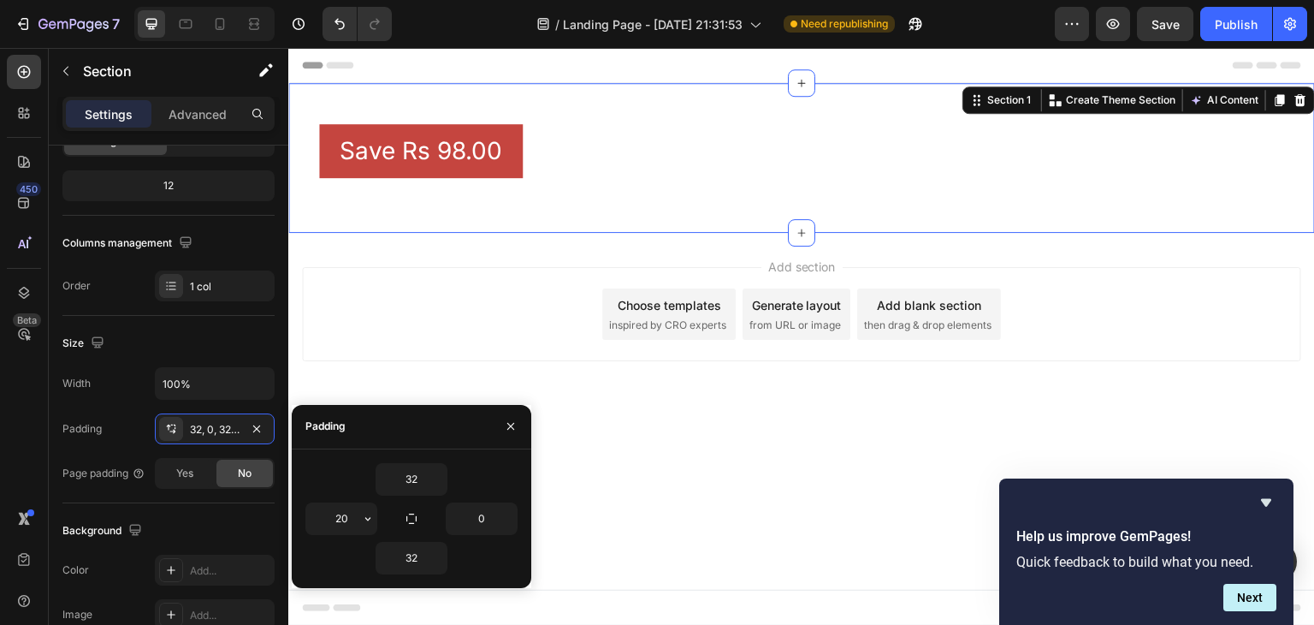 This screenshot has width=1314, height=625. What do you see at coordinates (230, 287) in the screenshot?
I see `div: 1 col` at bounding box center [230, 287].